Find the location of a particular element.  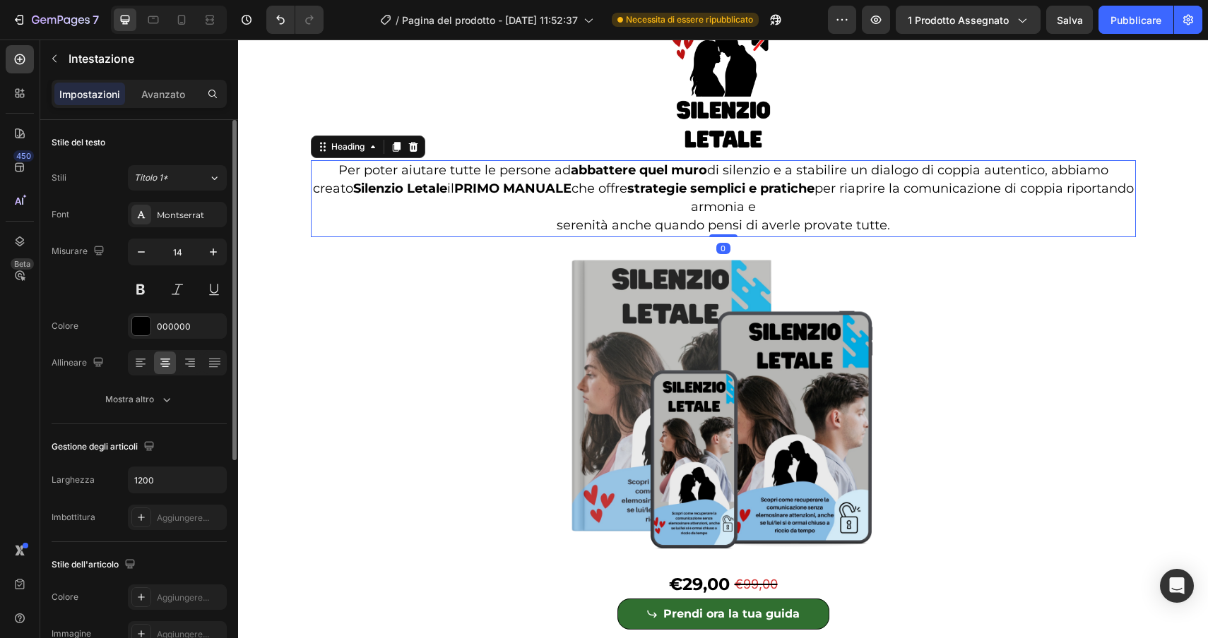

div: Annulla/Ripristina is located at coordinates (294, 20).